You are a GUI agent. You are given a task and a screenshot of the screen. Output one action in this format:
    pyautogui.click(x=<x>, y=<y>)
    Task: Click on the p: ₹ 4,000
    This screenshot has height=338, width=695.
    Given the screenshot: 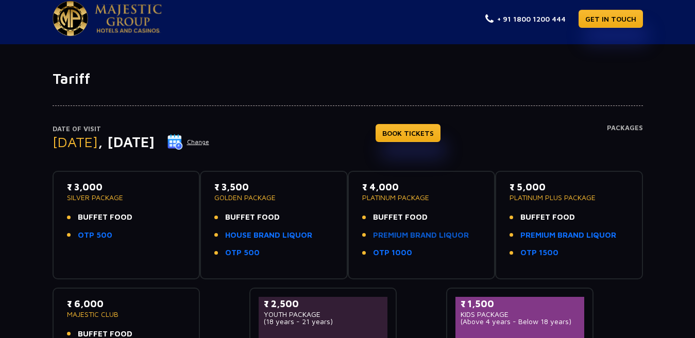 What is the action you would take?
    pyautogui.click(x=421, y=187)
    